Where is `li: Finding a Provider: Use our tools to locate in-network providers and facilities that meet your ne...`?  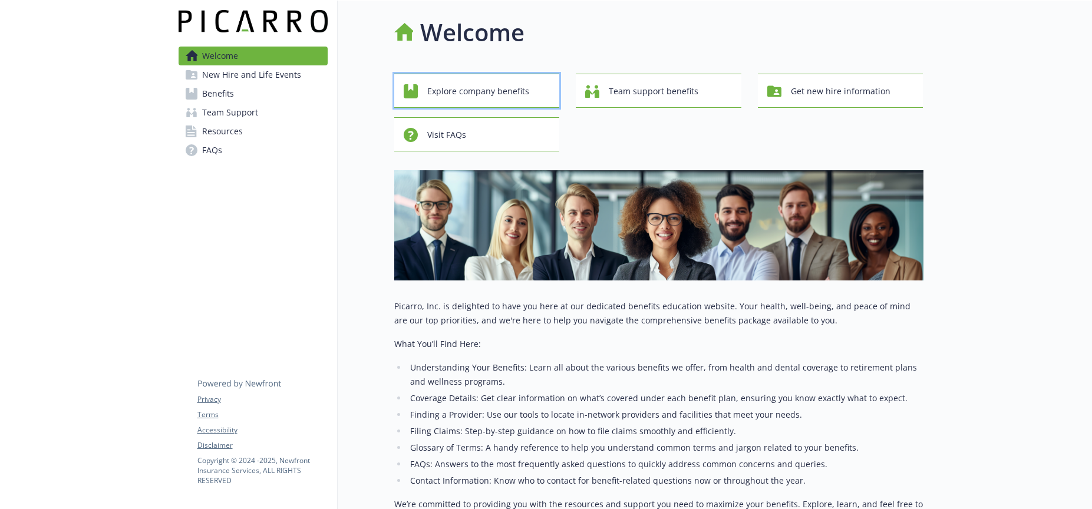
li: Finding a Provider: Use our tools to locate in-network providers and facilities that meet your ne... is located at coordinates (666, 415).